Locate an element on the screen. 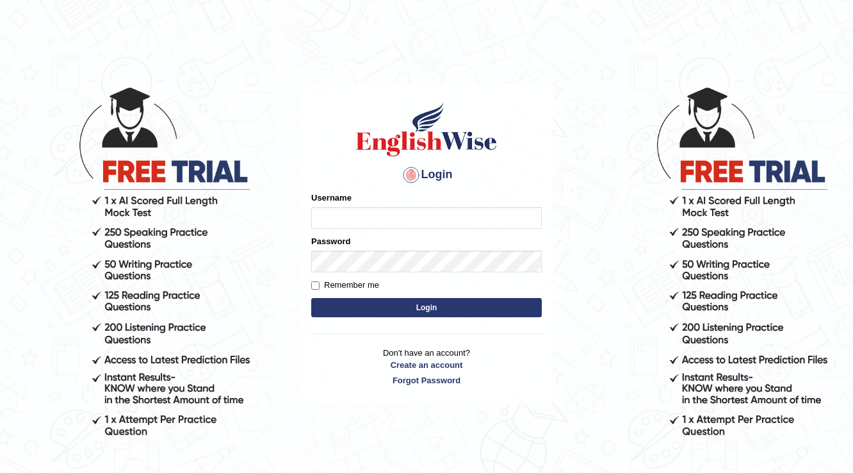 The width and height of the screenshot is (853, 473). p: Don't have an account? is located at coordinates (426, 366).